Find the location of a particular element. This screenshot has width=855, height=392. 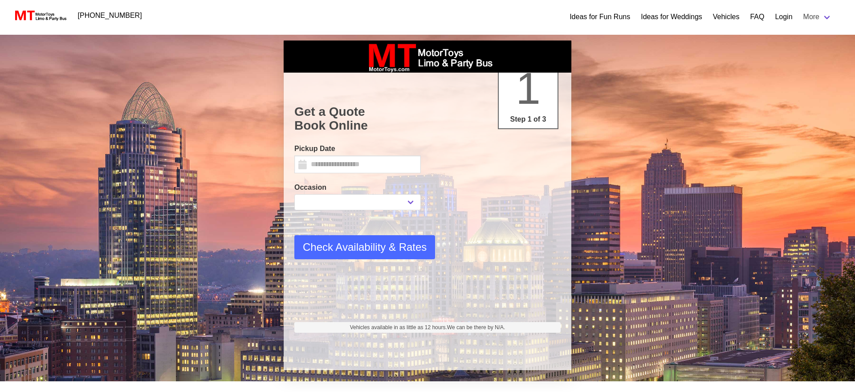

button: Check Availability & Rates is located at coordinates (365, 247).